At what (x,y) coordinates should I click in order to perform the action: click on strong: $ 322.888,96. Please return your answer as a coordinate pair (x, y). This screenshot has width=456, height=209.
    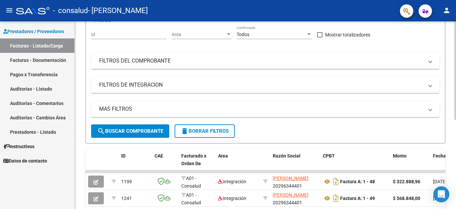
    Looking at the image, I should click on (407, 181).